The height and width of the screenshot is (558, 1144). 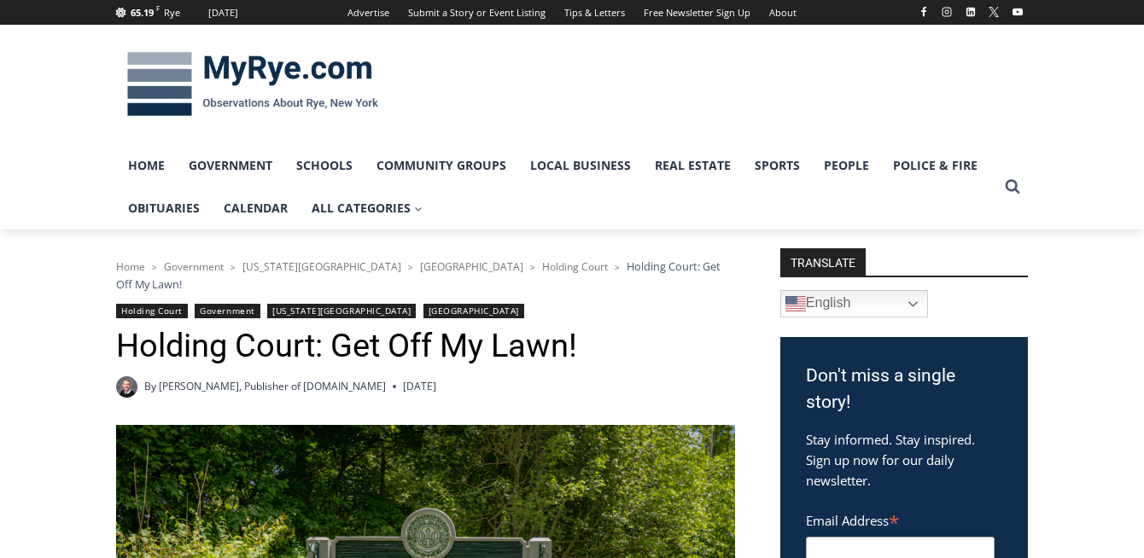 What do you see at coordinates (993, 12) in the screenshot?
I see `a: X` at bounding box center [993, 12].